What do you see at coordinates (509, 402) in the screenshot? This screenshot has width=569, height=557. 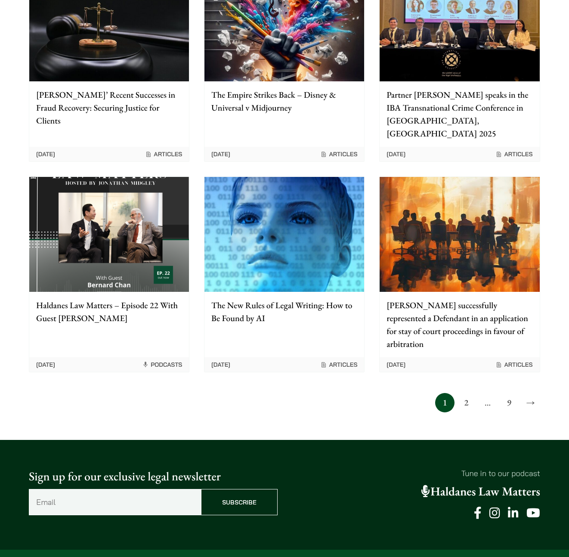 I see `a: 9` at bounding box center [509, 402].